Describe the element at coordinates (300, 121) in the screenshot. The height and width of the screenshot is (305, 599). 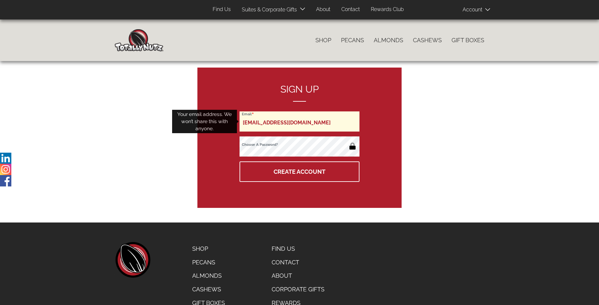
I see `input: Email` at that location.